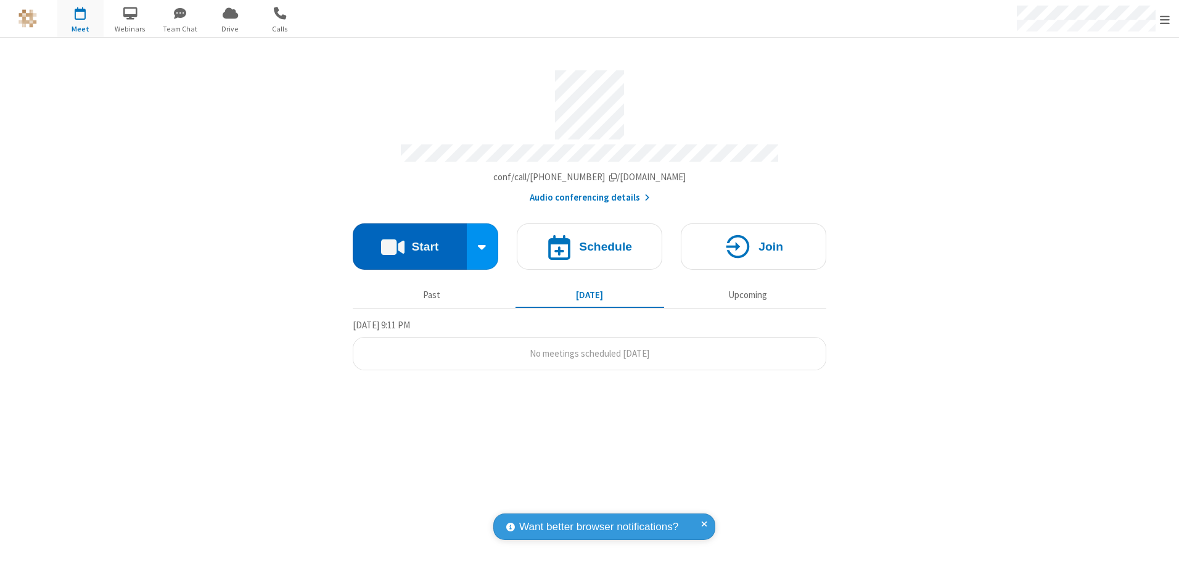 Image resolution: width=1179 pixels, height=561 pixels. Describe the element at coordinates (748, 295) in the screenshot. I see `button: Upcoming` at that location.